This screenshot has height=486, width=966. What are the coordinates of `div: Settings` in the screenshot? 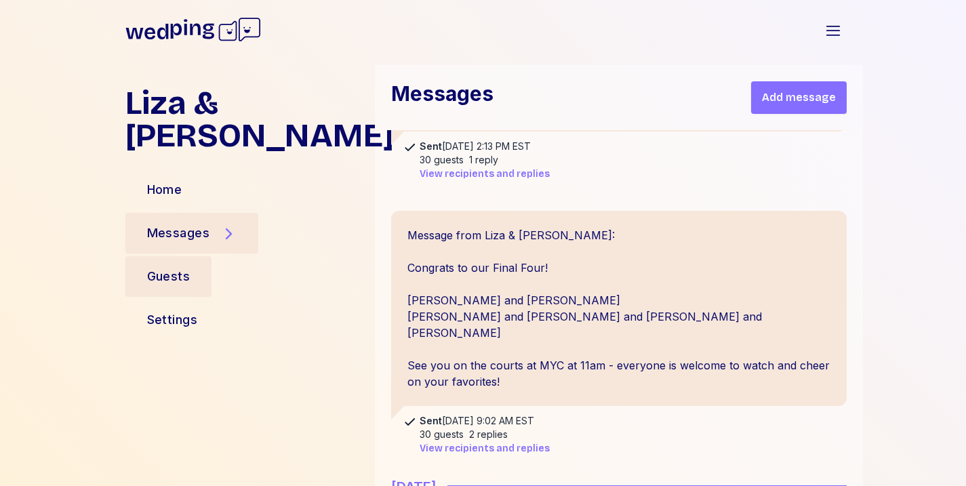 It's located at (172, 320).